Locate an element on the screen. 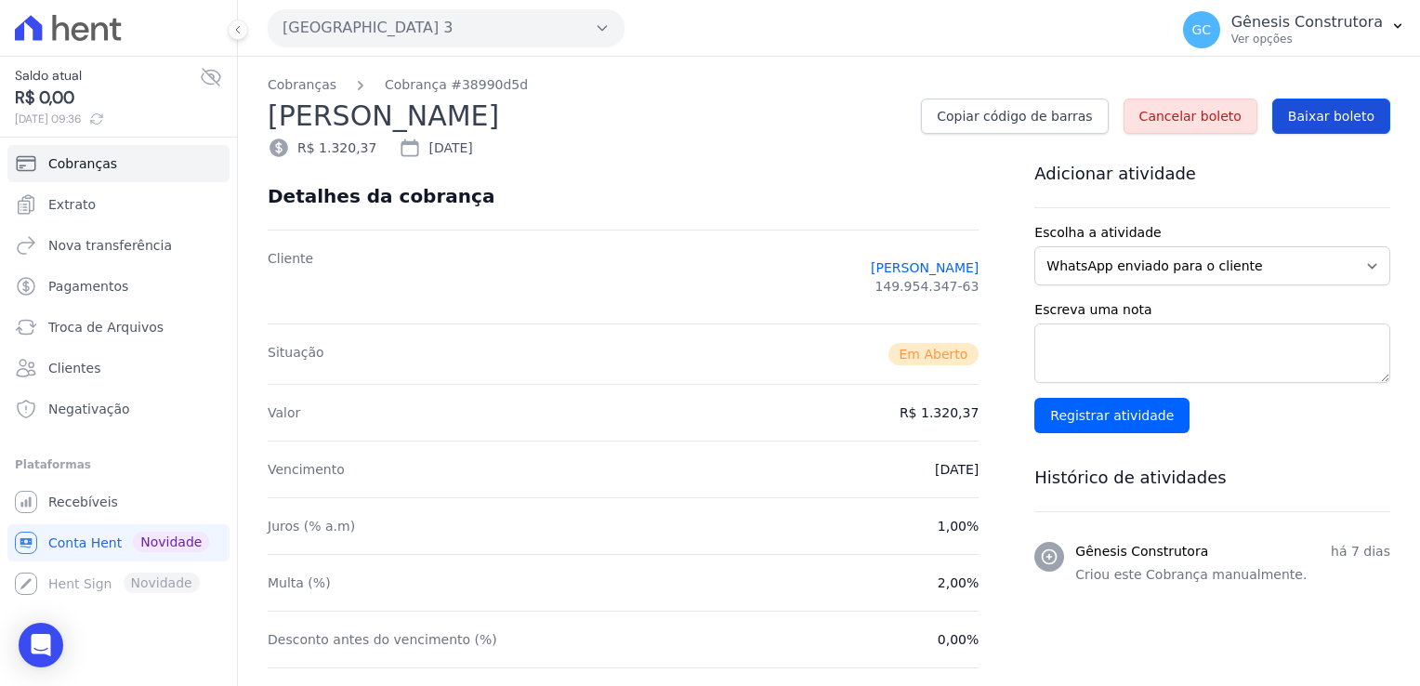 The image size is (1420, 686). h3: Histórico de atividades is located at coordinates (1212, 478).